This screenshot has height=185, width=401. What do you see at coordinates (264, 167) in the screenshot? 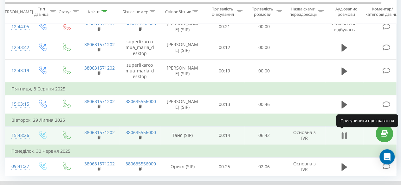
I see `td: 02:06` at bounding box center [264, 167].